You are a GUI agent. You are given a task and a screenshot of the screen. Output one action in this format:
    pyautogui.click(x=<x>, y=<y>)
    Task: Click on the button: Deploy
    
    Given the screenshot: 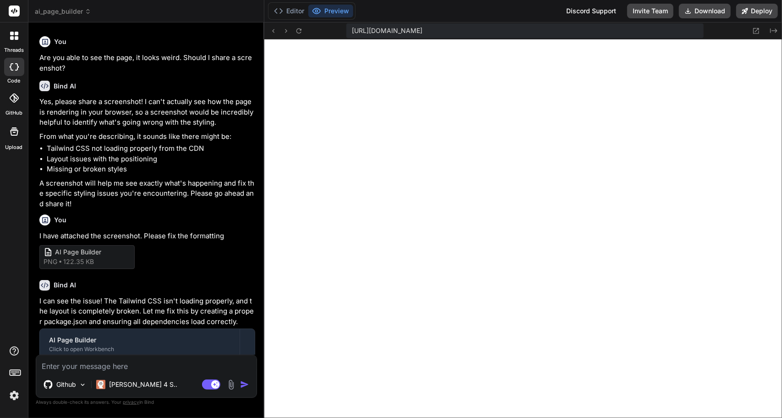 What is the action you would take?
    pyautogui.click(x=757, y=11)
    